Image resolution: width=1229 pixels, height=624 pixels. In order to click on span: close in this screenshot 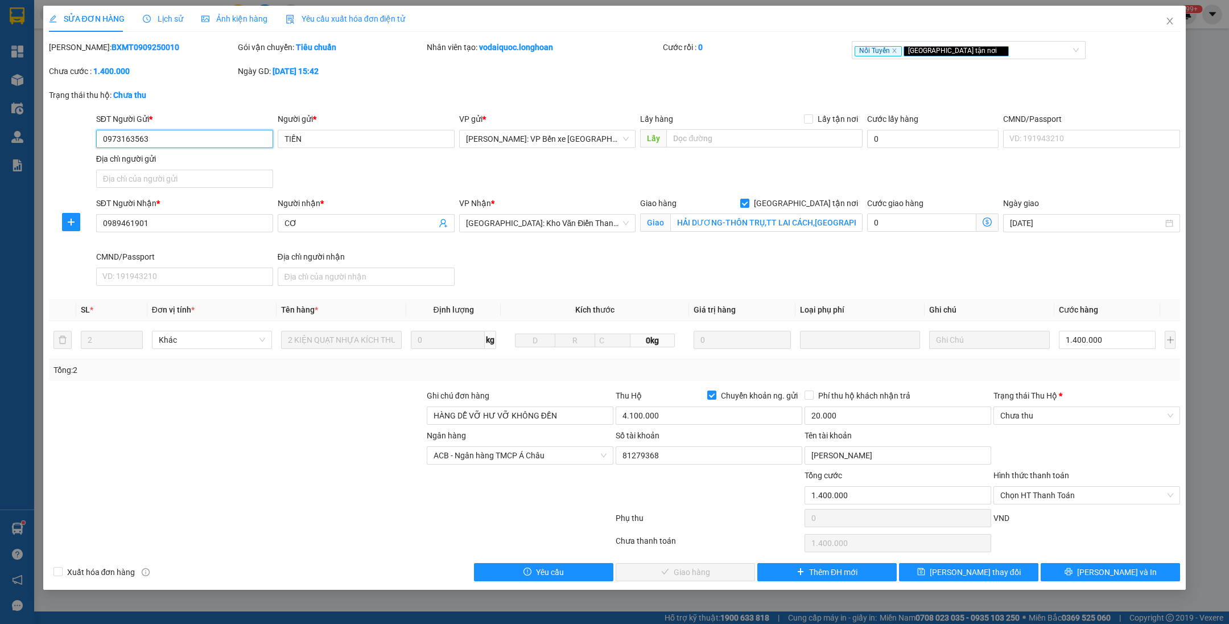, I will do `click(1170, 21)`.